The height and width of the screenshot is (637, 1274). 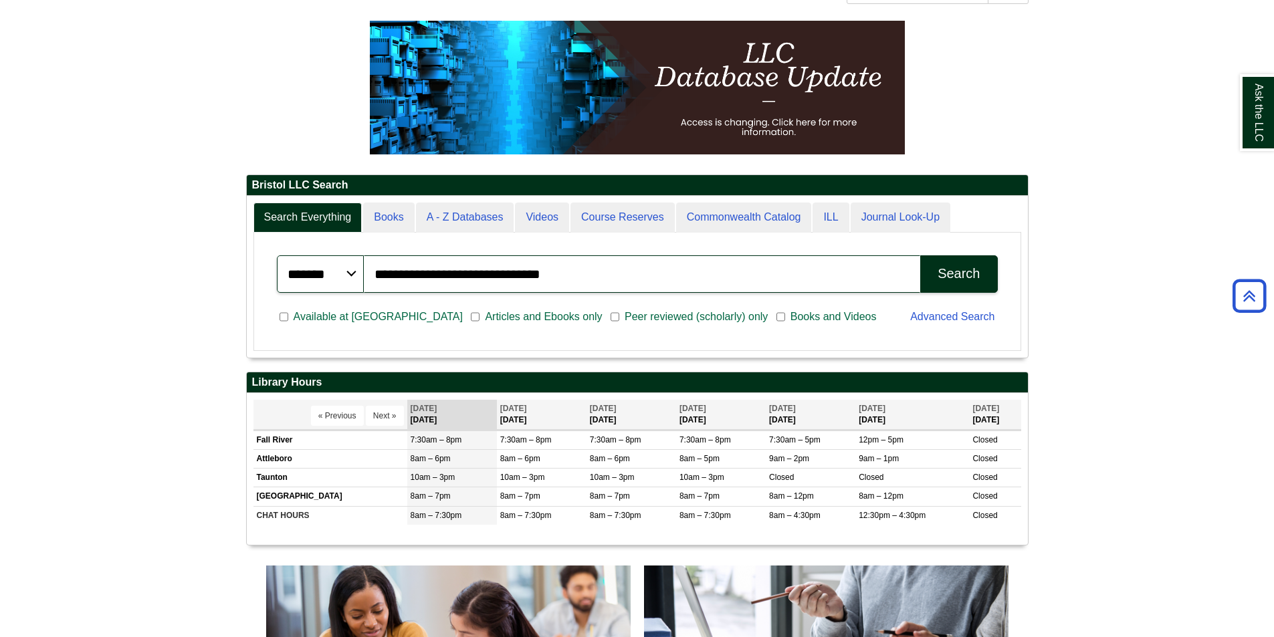 What do you see at coordinates (337, 416) in the screenshot?
I see `button: « Previous` at bounding box center [337, 416].